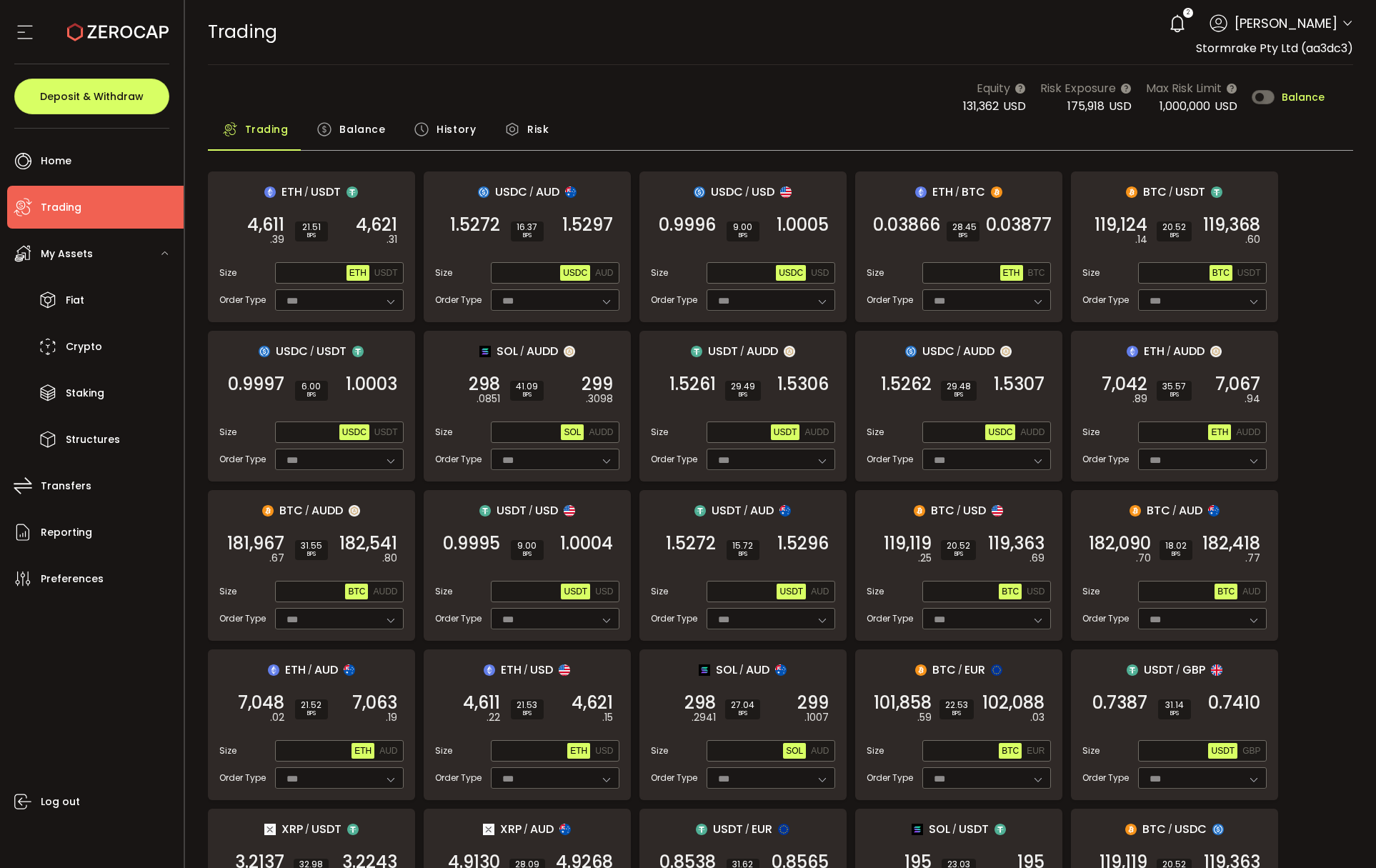 The image size is (1376, 868). Describe the element at coordinates (1037, 558) in the screenshot. I see `em: .69` at that location.